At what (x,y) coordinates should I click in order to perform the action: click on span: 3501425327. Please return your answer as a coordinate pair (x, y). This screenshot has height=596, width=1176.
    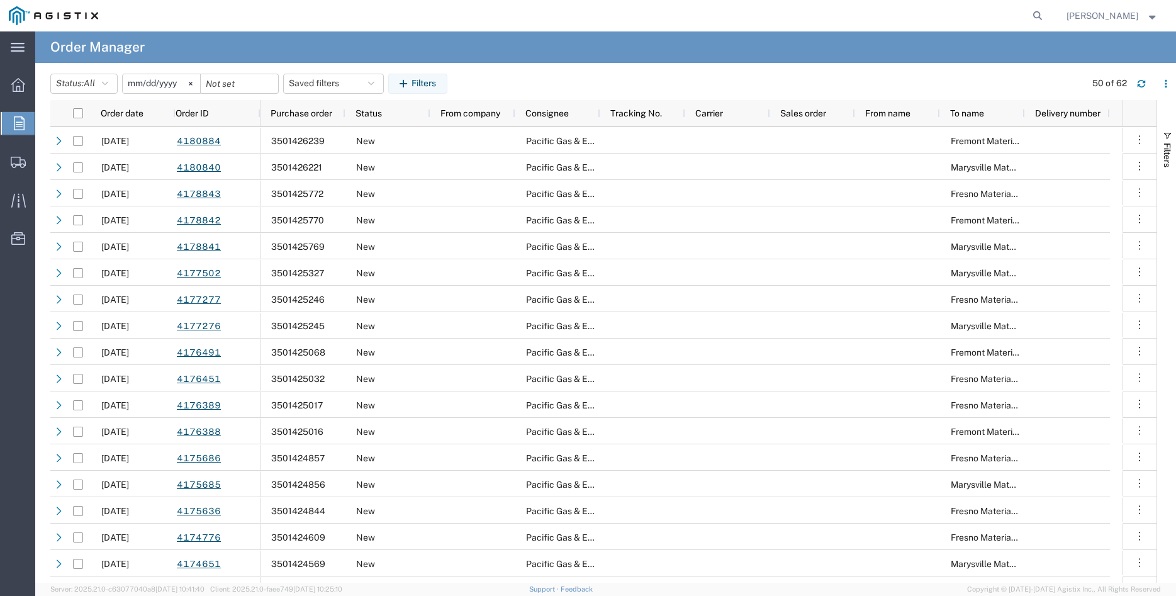
    Looking at the image, I should click on (298, 273).